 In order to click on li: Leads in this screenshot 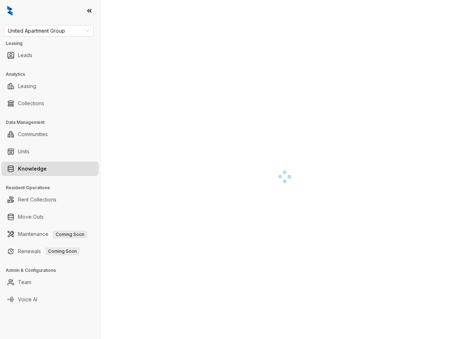, I will do `click(50, 55)`.